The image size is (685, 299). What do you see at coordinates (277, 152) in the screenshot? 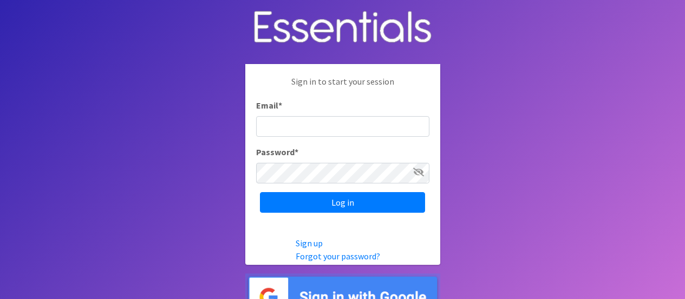
I see `label: Password` at bounding box center [277, 152].